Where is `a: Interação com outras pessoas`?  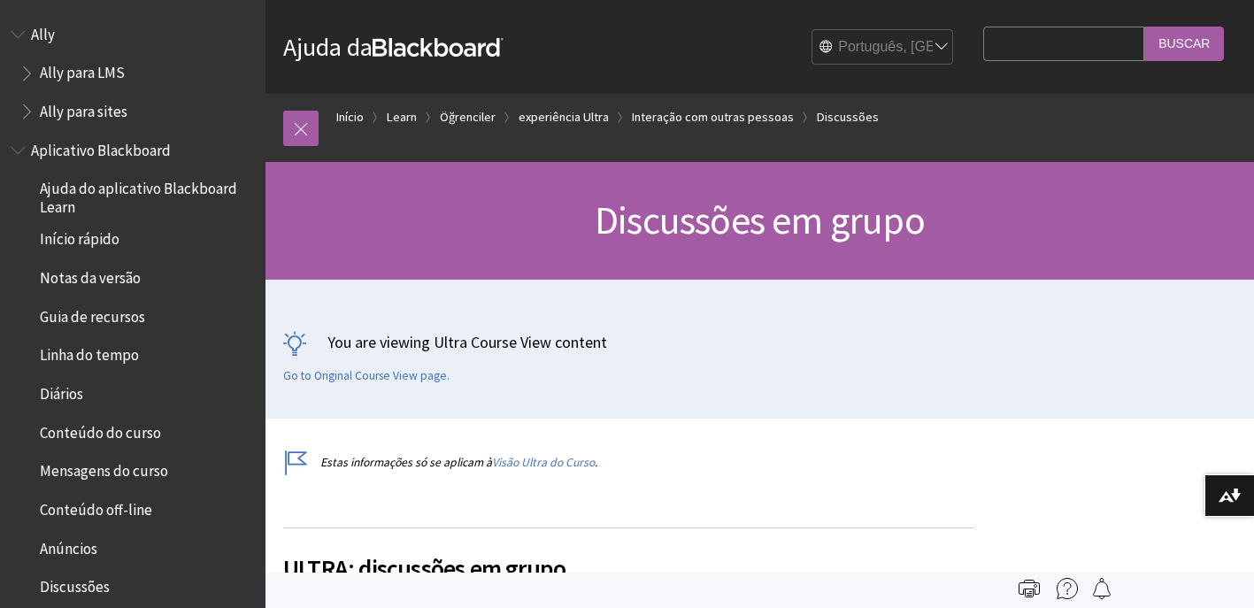
a: Interação com outras pessoas is located at coordinates (712, 117).